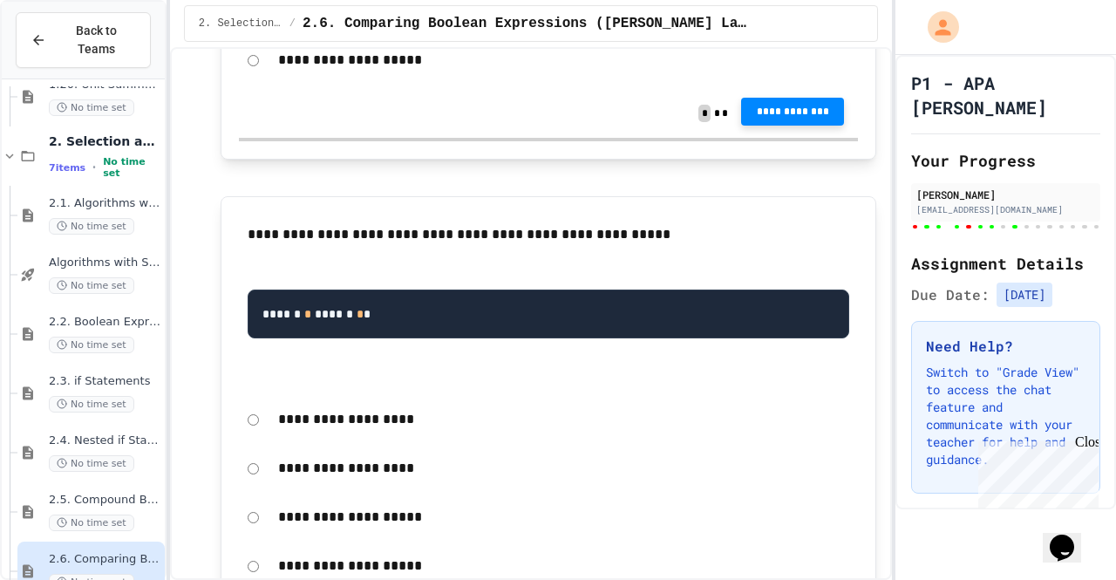  What do you see at coordinates (67, 167) in the screenshot?
I see `span: 7 items` at bounding box center [67, 167].